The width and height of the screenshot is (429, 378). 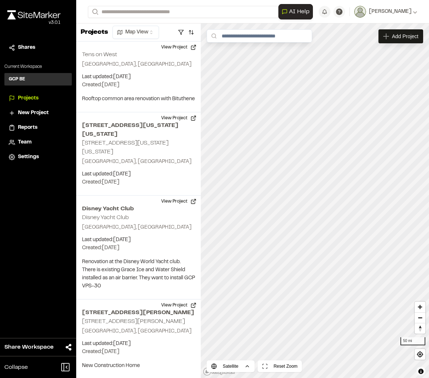 What do you see at coordinates (25, 142) in the screenshot?
I see `span: Team` at bounding box center [25, 142].